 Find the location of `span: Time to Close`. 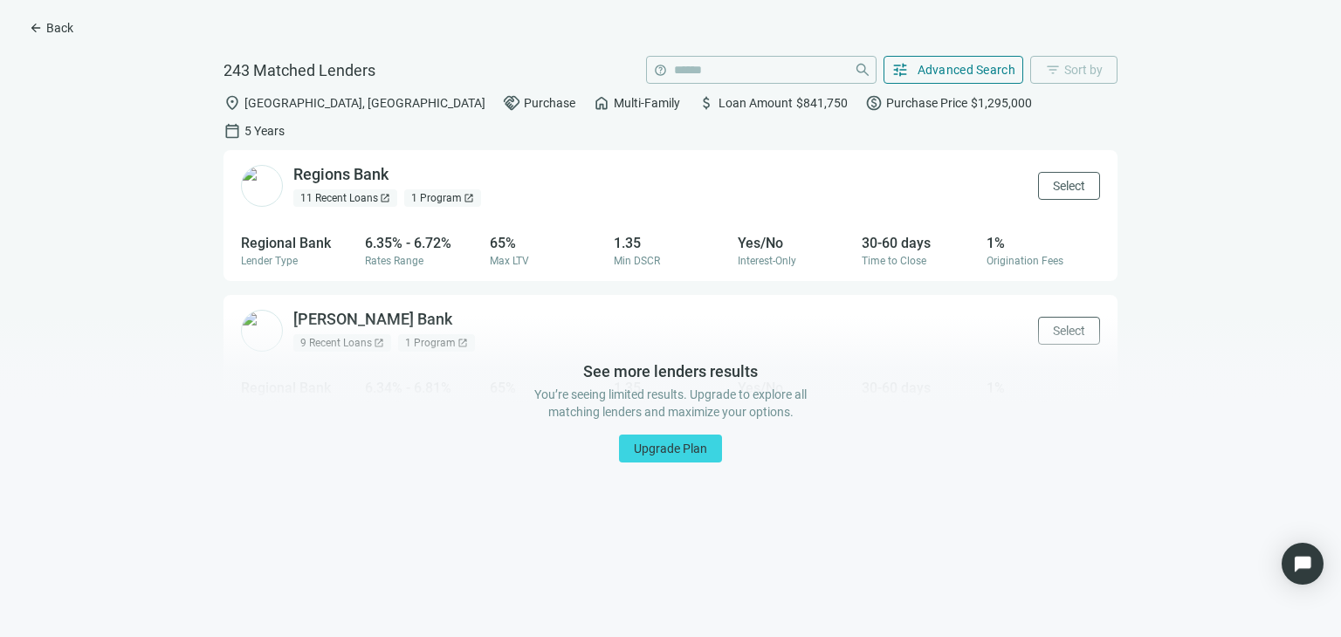

span: Time to Close is located at coordinates (894, 261).